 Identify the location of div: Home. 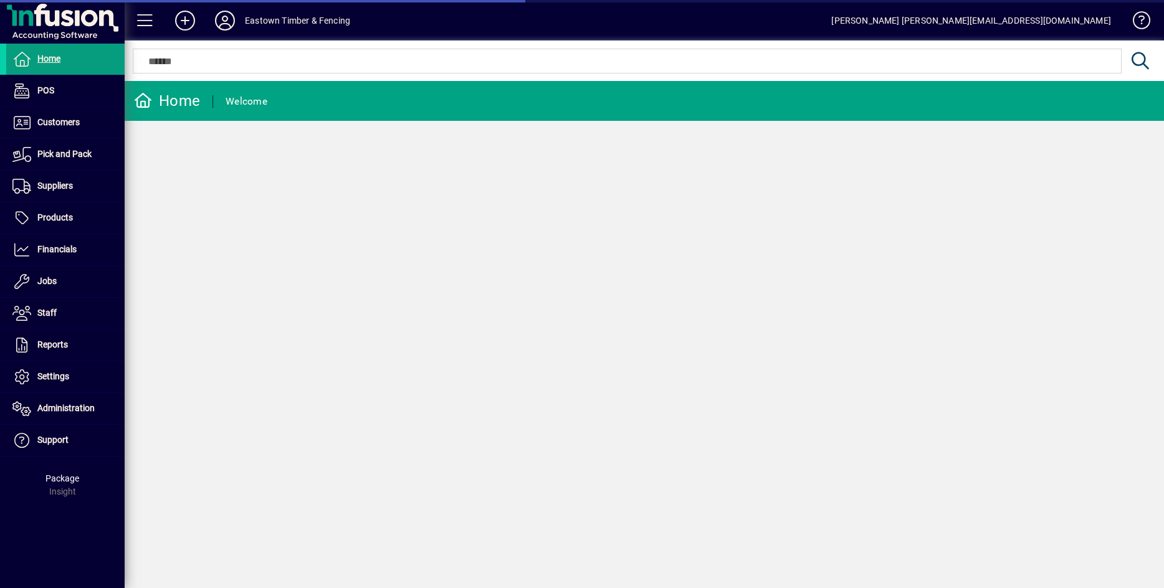
(167, 101).